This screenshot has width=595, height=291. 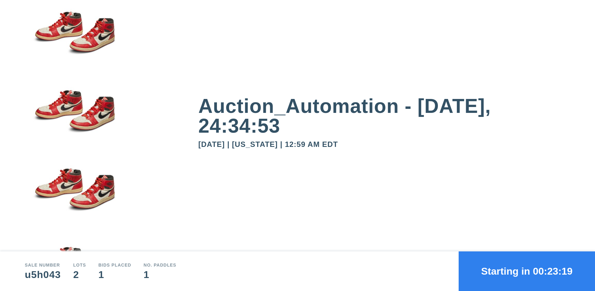 I want to click on div: No. Paddles, so click(x=160, y=265).